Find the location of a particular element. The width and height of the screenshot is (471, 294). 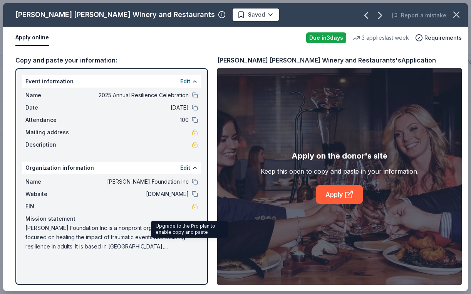

span: Attendance is located at coordinates (51, 120).